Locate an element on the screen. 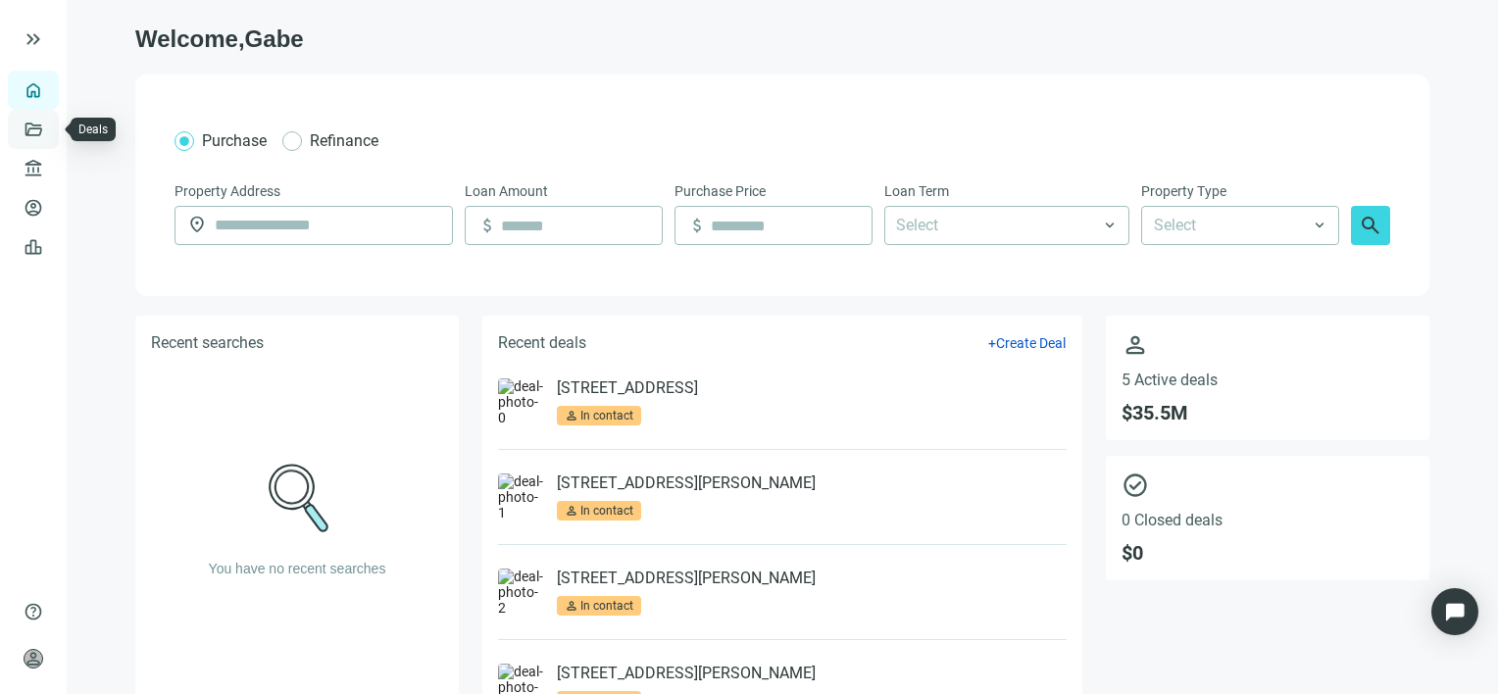 The height and width of the screenshot is (694, 1498). span: keyboard_double_arrow_right is located at coordinates (33, 39).